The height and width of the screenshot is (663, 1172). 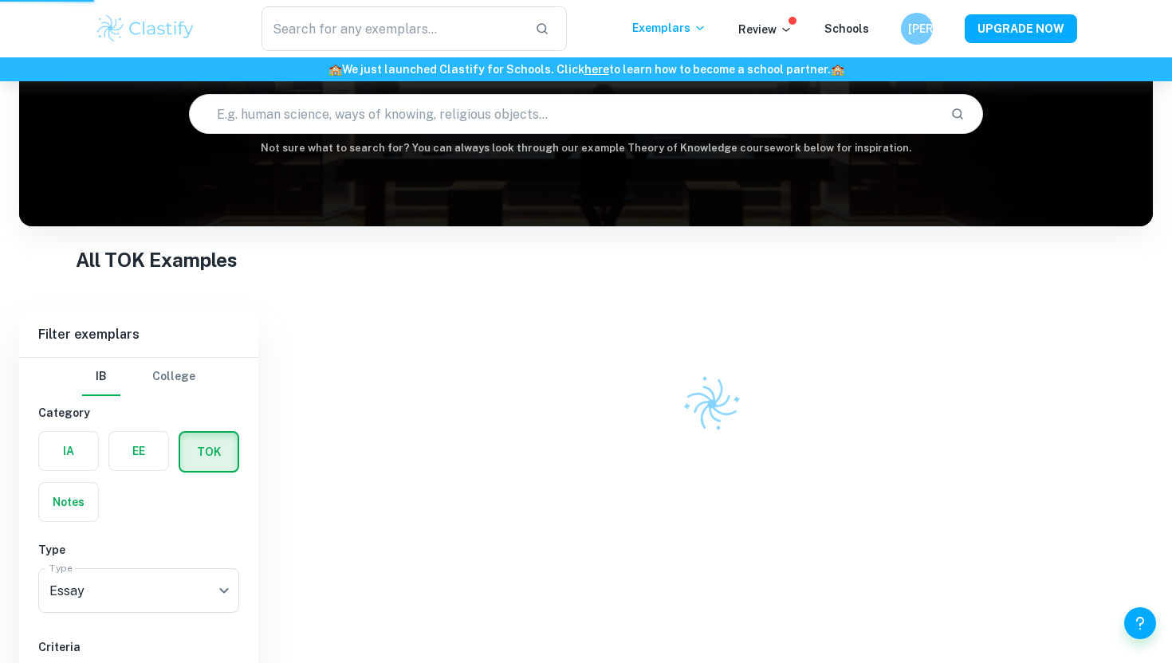 I want to click on button: EE, so click(x=139, y=451).